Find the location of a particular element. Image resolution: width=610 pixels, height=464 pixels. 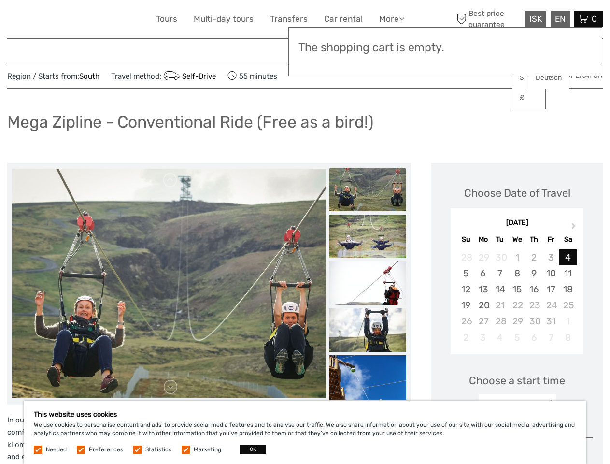

div: Not available Wednesday, November 5th, 2025 is located at coordinates (517, 337).